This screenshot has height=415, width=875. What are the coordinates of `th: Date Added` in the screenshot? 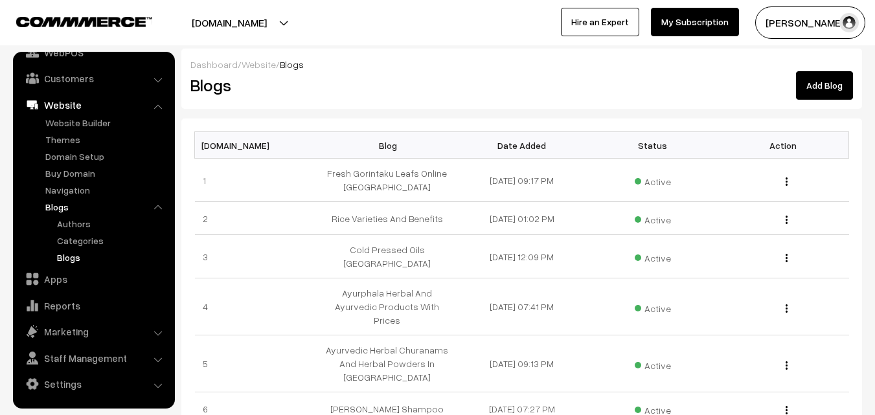 It's located at (522, 145).